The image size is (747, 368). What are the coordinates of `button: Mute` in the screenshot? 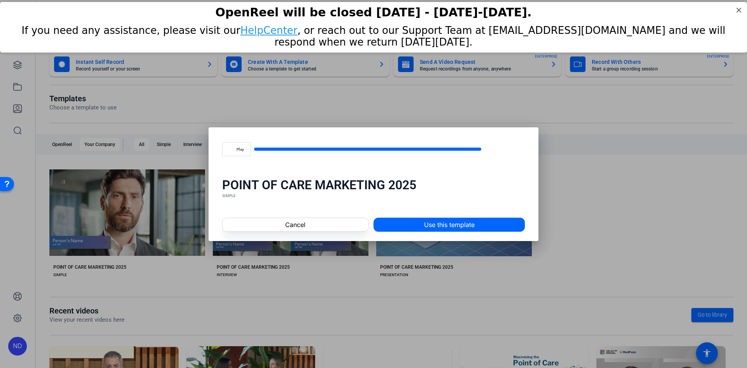 It's located at (494, 149).